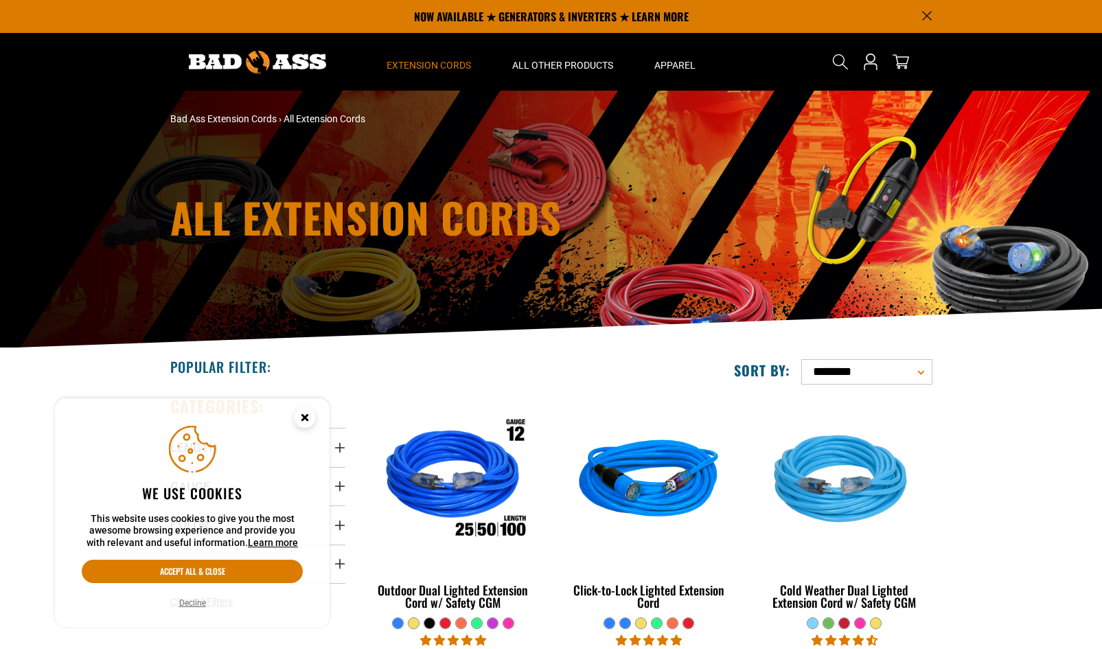 The height and width of the screenshot is (649, 1102). Describe the element at coordinates (675, 65) in the screenshot. I see `span: Apparel` at that location.